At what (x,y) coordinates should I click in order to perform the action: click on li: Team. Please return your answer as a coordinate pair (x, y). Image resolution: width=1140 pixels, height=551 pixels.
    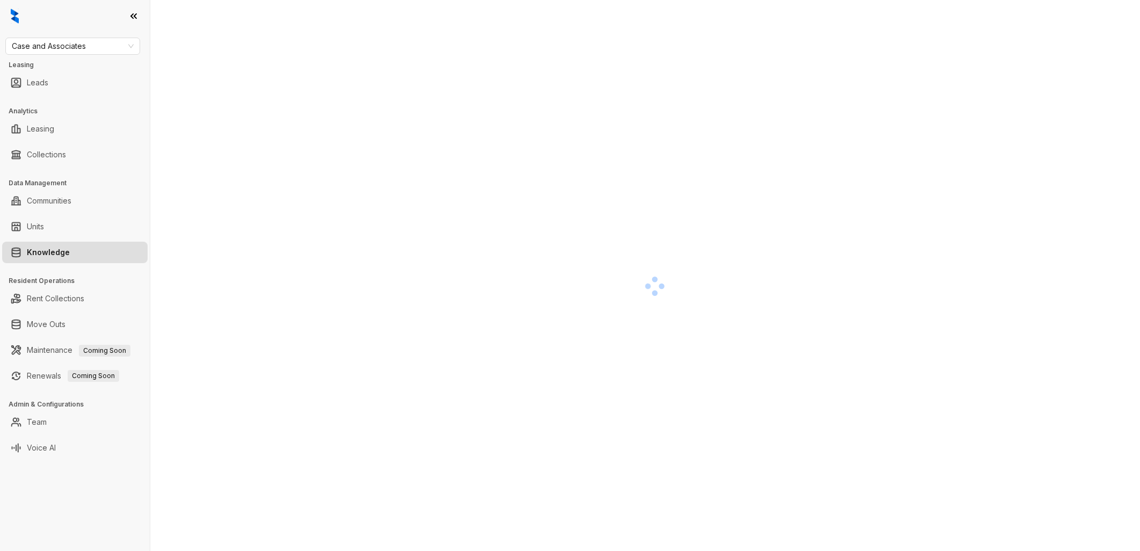
    Looking at the image, I should click on (75, 422).